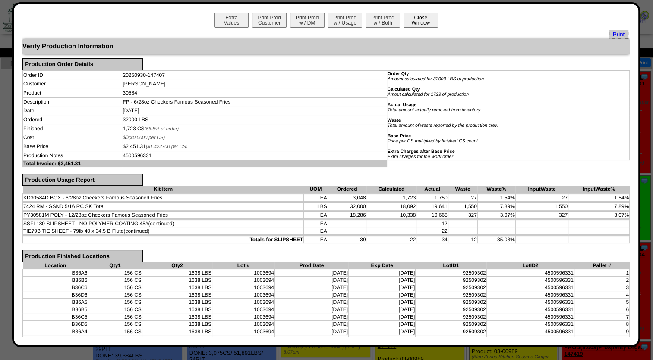 The width and height of the screenshot is (653, 360). What do you see at coordinates (315, 215) in the screenshot?
I see `td: EA` at bounding box center [315, 215].